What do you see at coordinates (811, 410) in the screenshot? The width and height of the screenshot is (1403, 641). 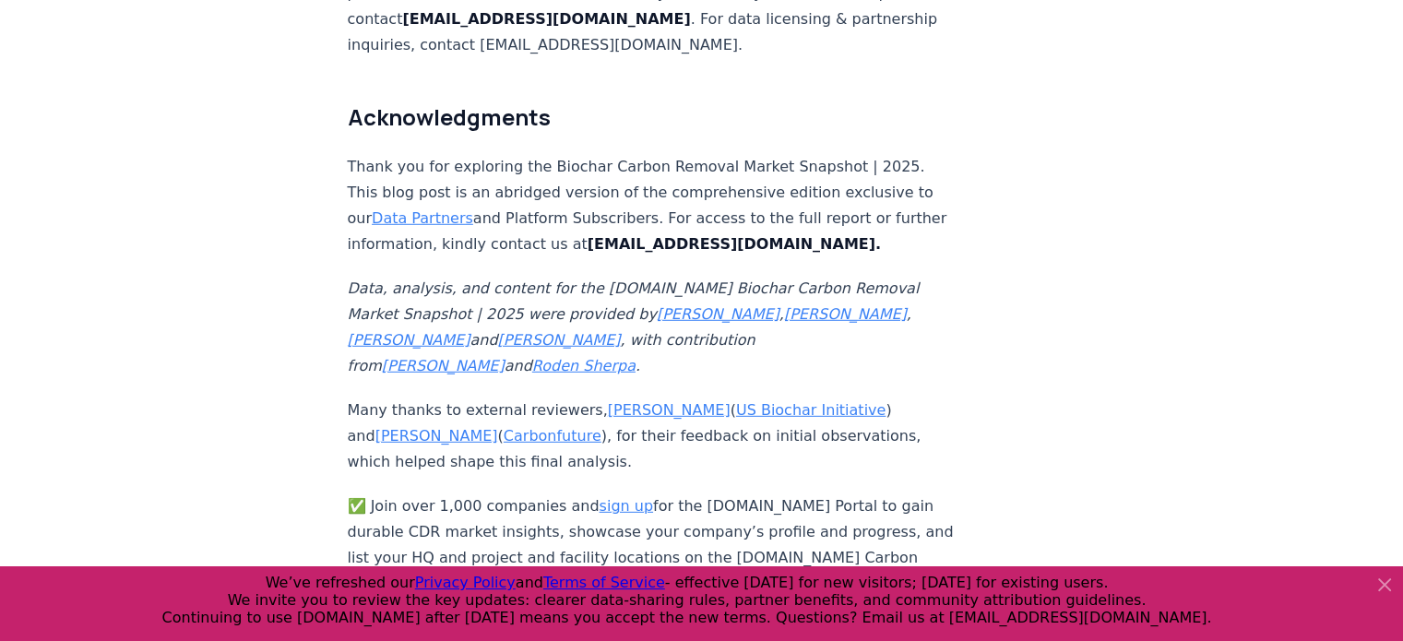 I see `a: US Biochar Initiative` at bounding box center [811, 410].